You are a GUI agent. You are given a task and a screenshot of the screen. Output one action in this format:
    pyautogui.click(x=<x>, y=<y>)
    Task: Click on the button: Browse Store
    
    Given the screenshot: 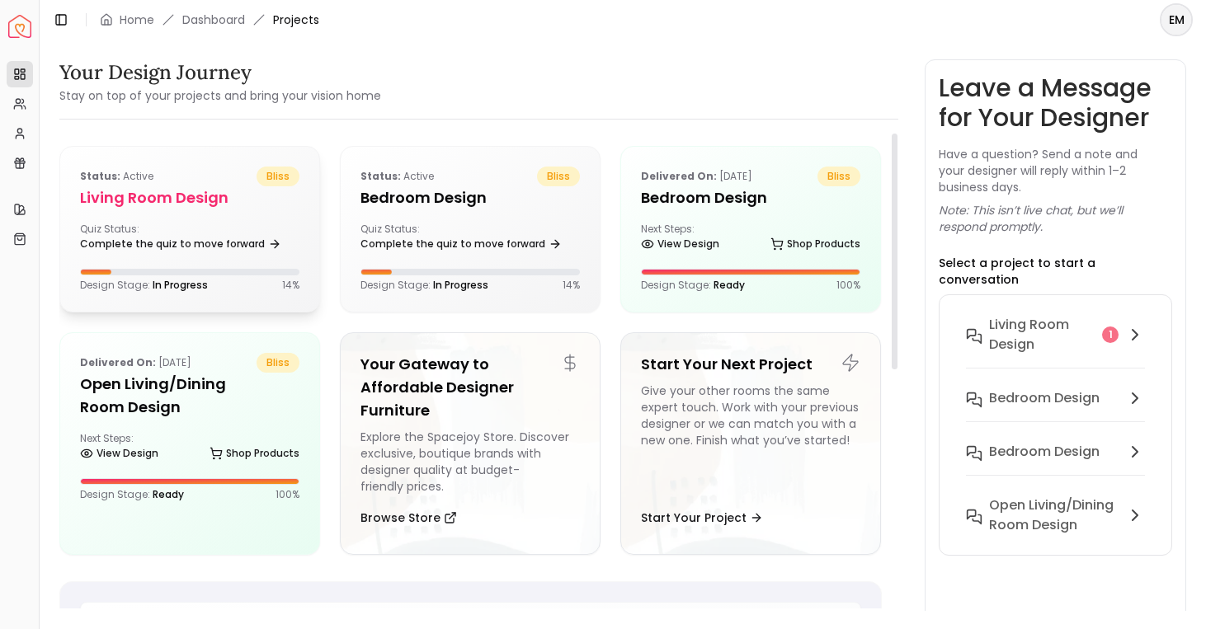 What is the action you would take?
    pyautogui.click(x=408, y=518)
    